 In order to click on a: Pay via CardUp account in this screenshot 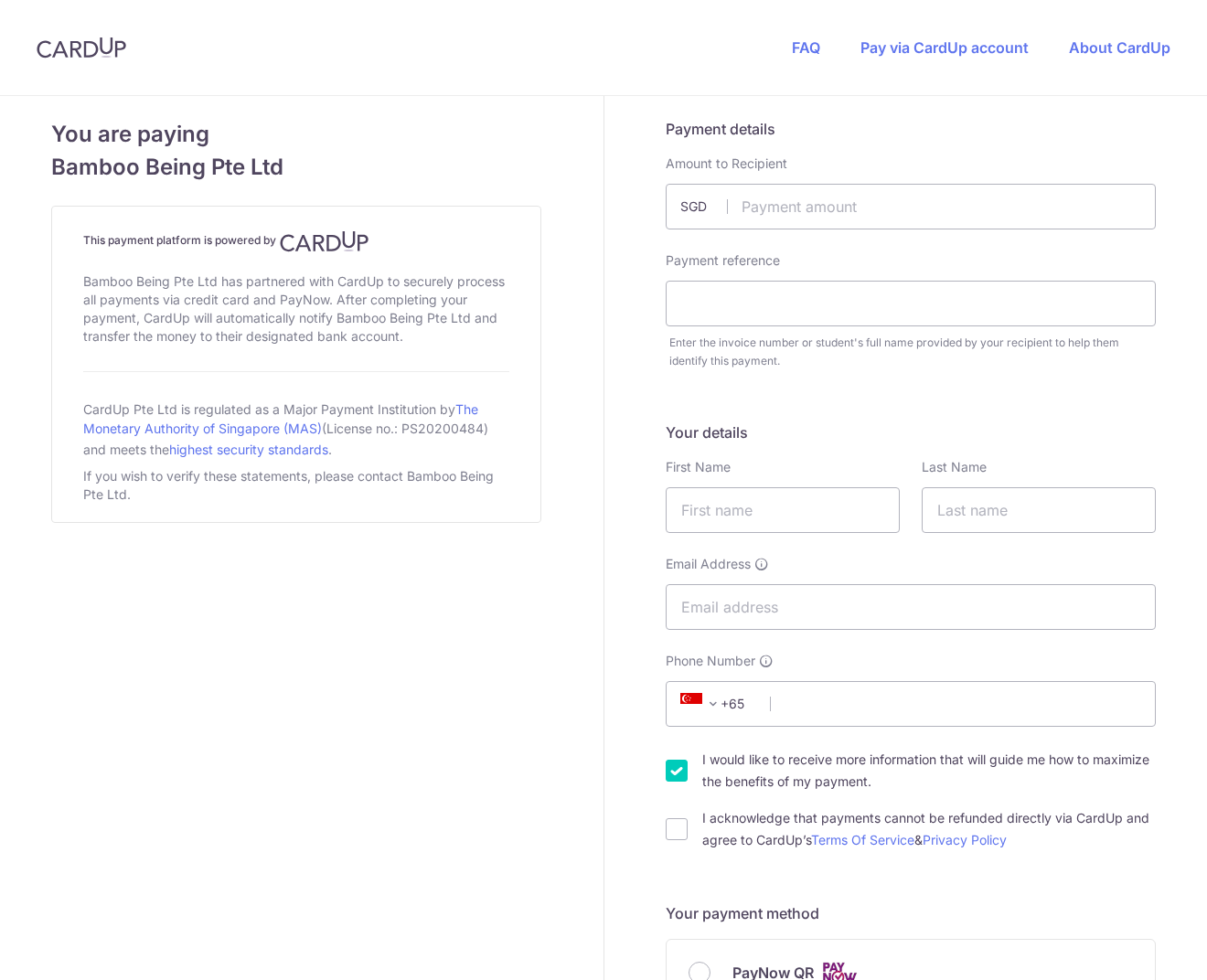, I will do `click(945, 48)`.